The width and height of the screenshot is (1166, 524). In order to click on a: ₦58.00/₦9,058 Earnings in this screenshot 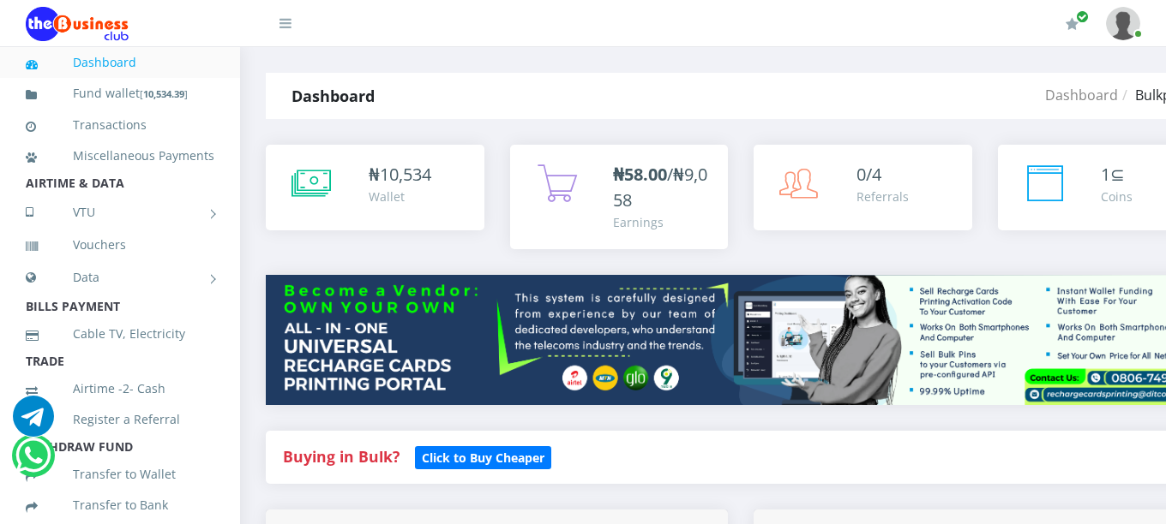, I will do `click(619, 197)`.